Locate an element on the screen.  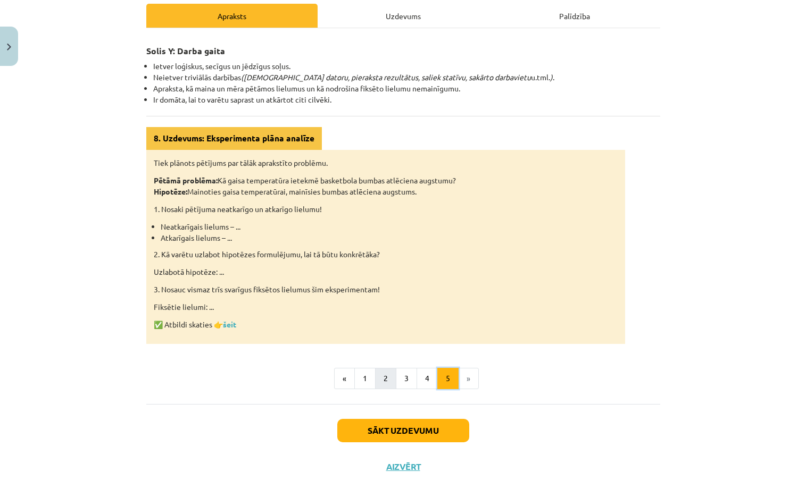
nav: Page navigation example is located at coordinates (403, 379).